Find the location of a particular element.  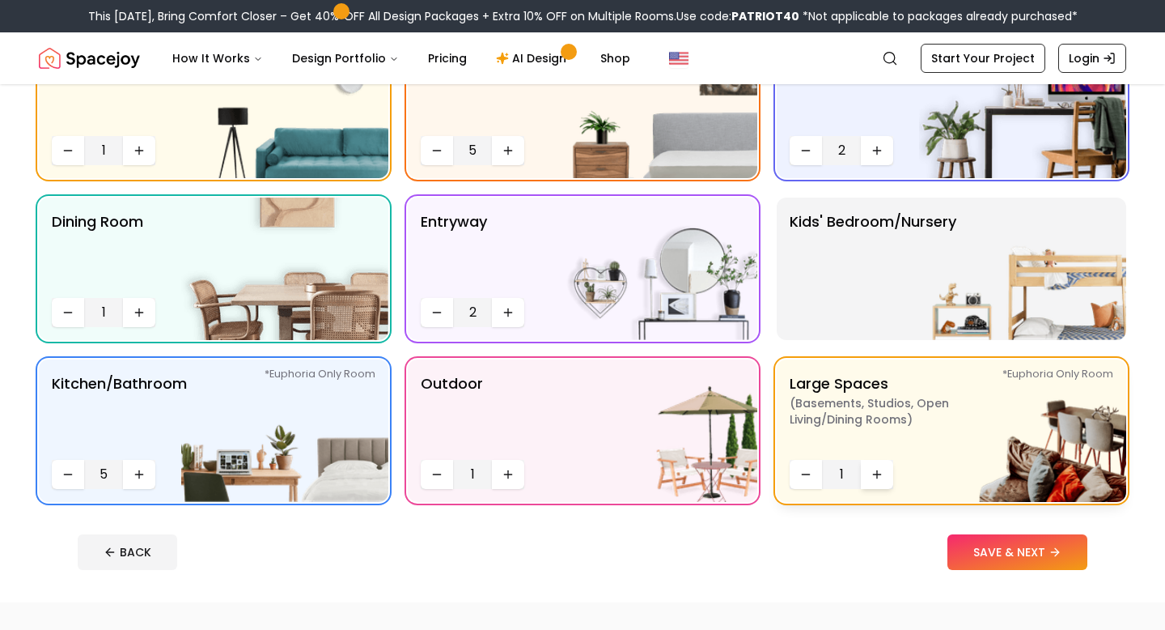

img: Outdoor is located at coordinates (654, 430).